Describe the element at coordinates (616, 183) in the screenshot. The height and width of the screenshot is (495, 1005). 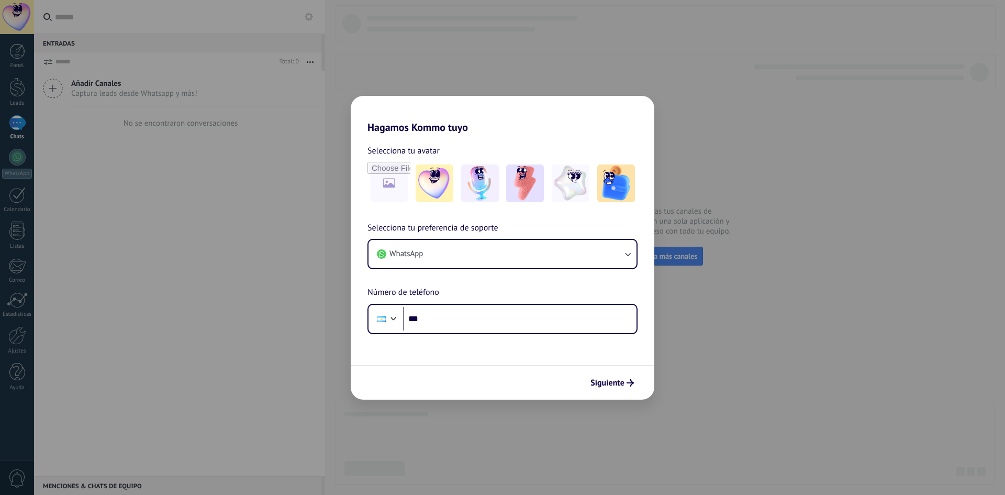
I see `img: -5.jpeg` at that location.